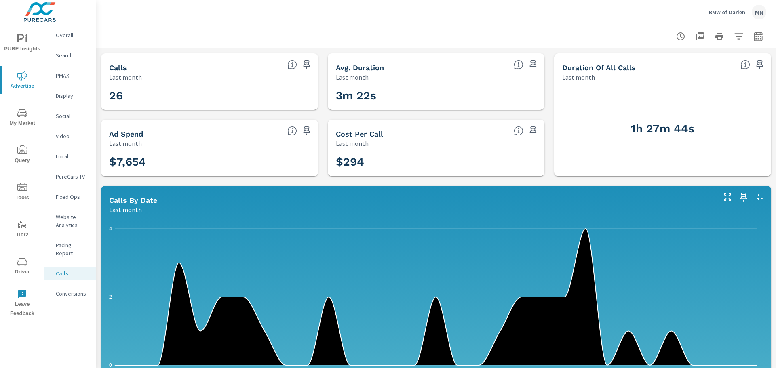 The width and height of the screenshot is (776, 368). Describe the element at coordinates (22, 173) in the screenshot. I see `div: nav menu` at that location.